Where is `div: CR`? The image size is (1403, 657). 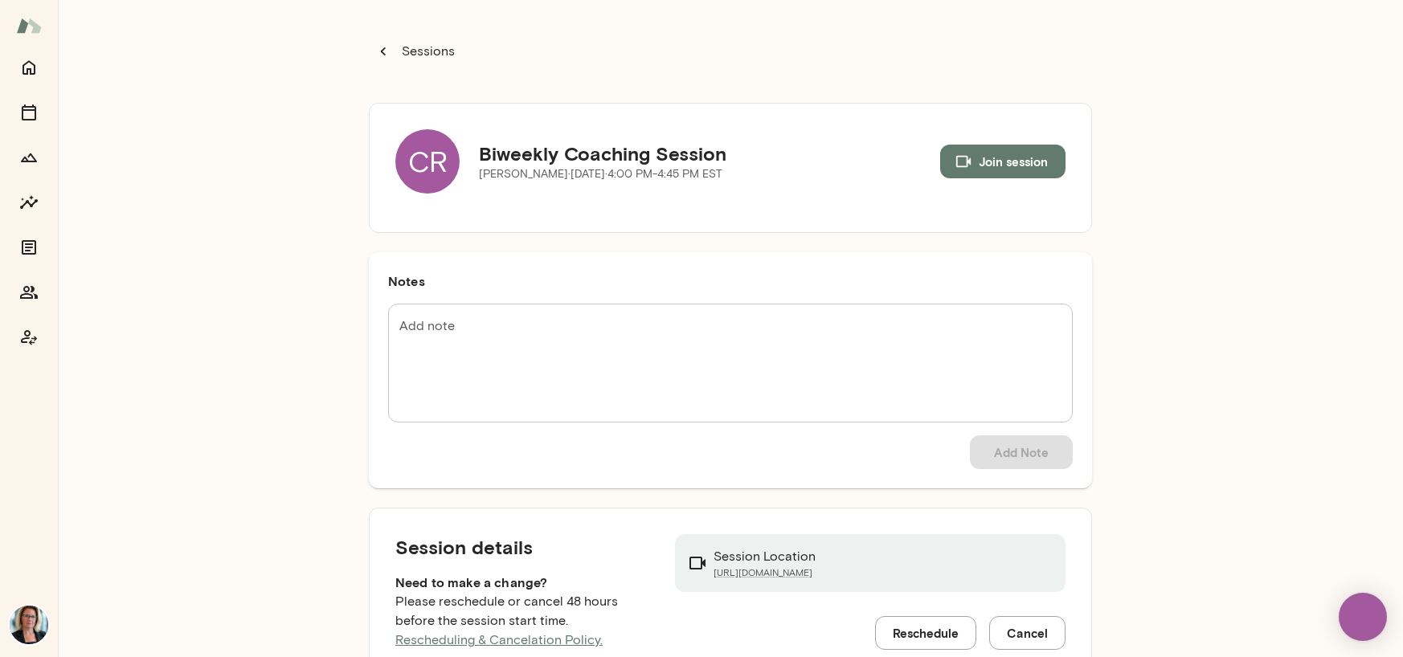 div: CR is located at coordinates (428, 162).